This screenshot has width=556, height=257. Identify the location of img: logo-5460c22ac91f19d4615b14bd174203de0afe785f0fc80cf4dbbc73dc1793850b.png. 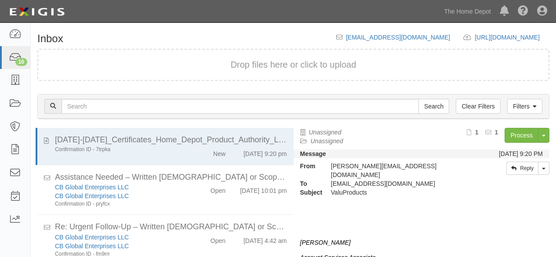
(37, 12).